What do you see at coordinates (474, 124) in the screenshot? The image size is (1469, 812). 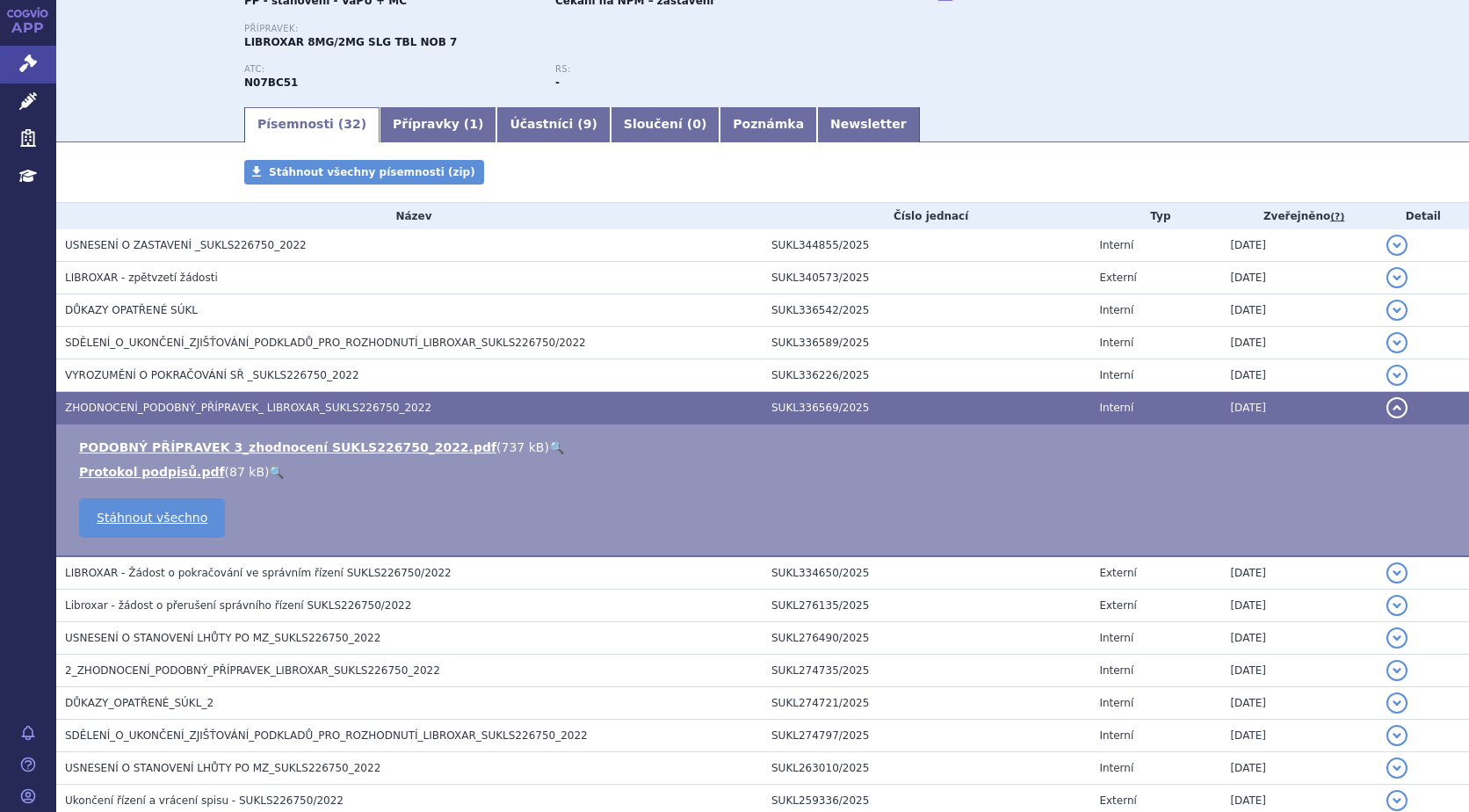 I see `span: 1` at bounding box center [474, 124].